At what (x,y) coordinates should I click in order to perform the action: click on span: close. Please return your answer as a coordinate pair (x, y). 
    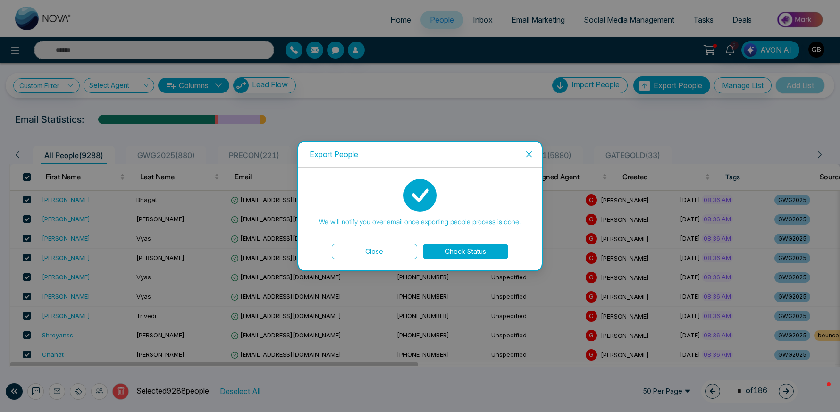
    Looking at the image, I should click on (529, 154).